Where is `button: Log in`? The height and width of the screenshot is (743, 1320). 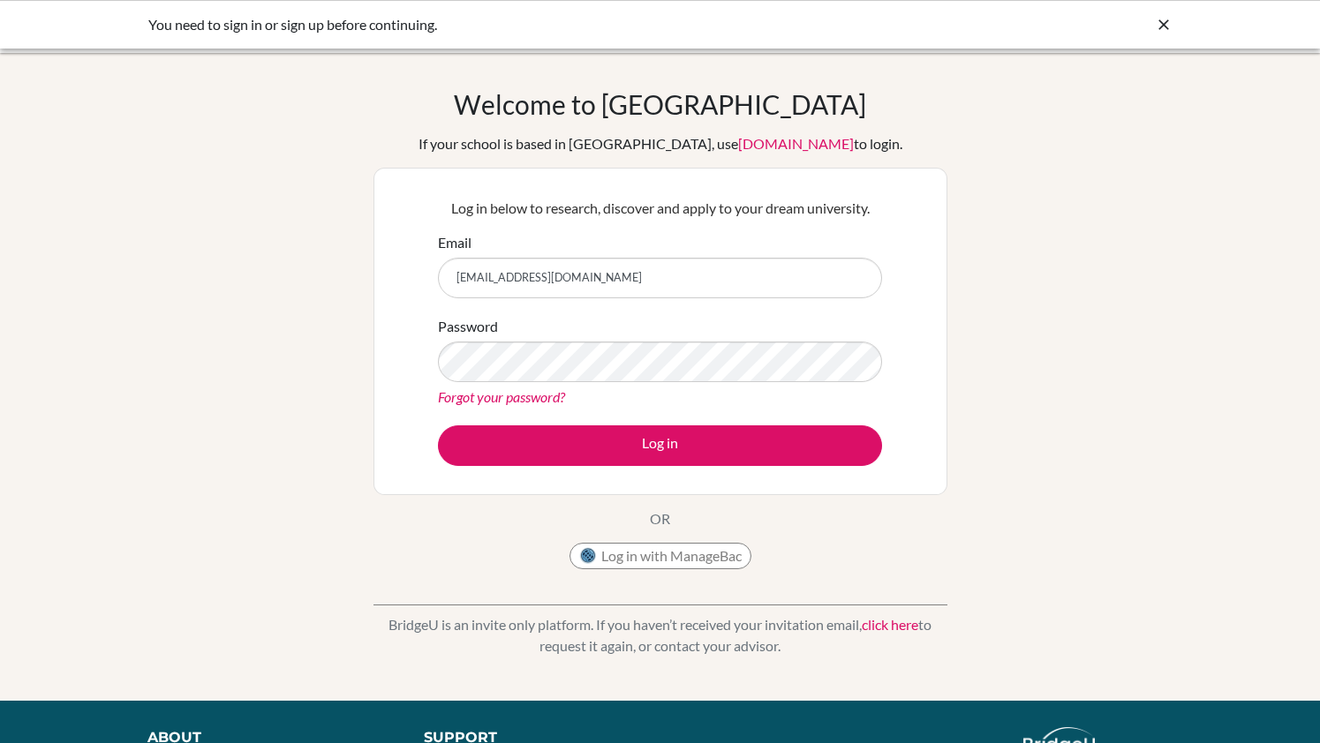 button: Log in is located at coordinates (659, 446).